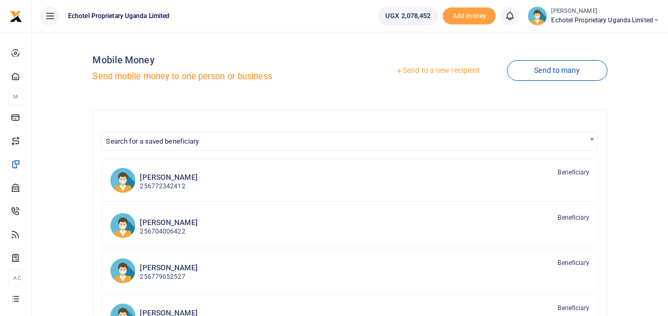 This screenshot has height=316, width=668. Describe the element at coordinates (15, 96) in the screenshot. I see `li: M` at that location.